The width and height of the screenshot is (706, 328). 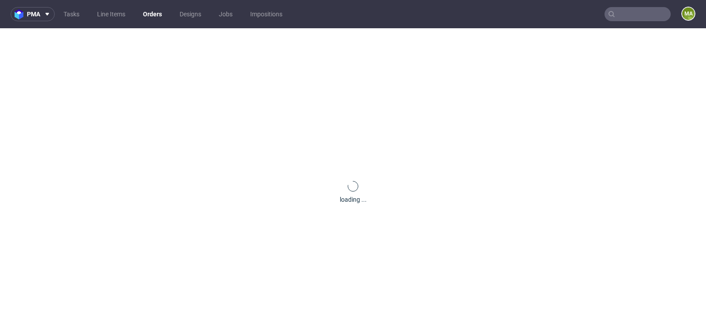 I want to click on a: Impositions, so click(x=266, y=14).